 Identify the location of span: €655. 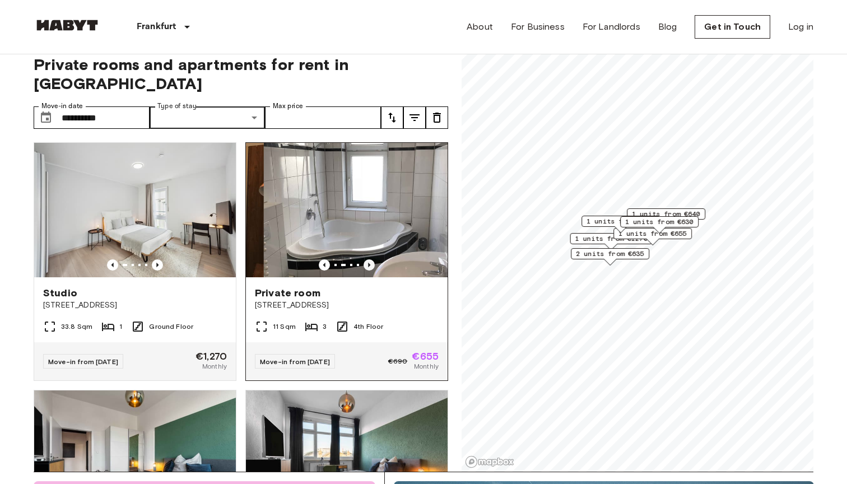
(425, 356).